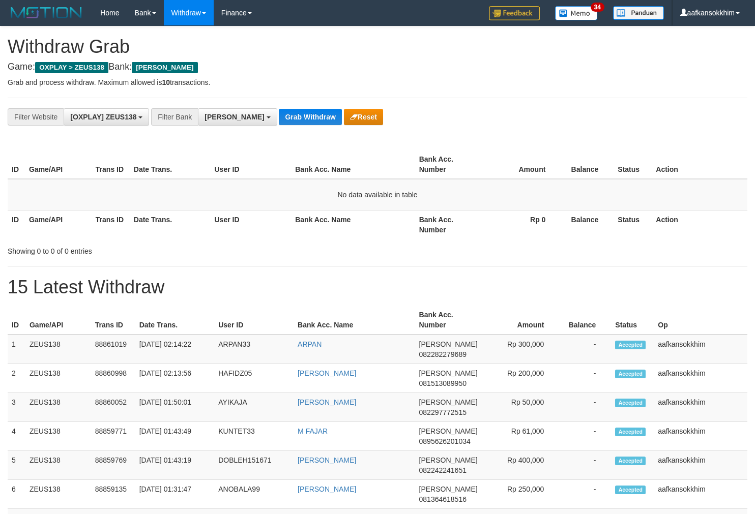  I want to click on td: ANOBALA99, so click(254, 494).